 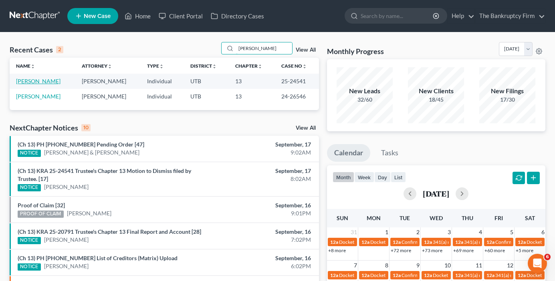 I want to click on span: Wed, so click(x=436, y=218).